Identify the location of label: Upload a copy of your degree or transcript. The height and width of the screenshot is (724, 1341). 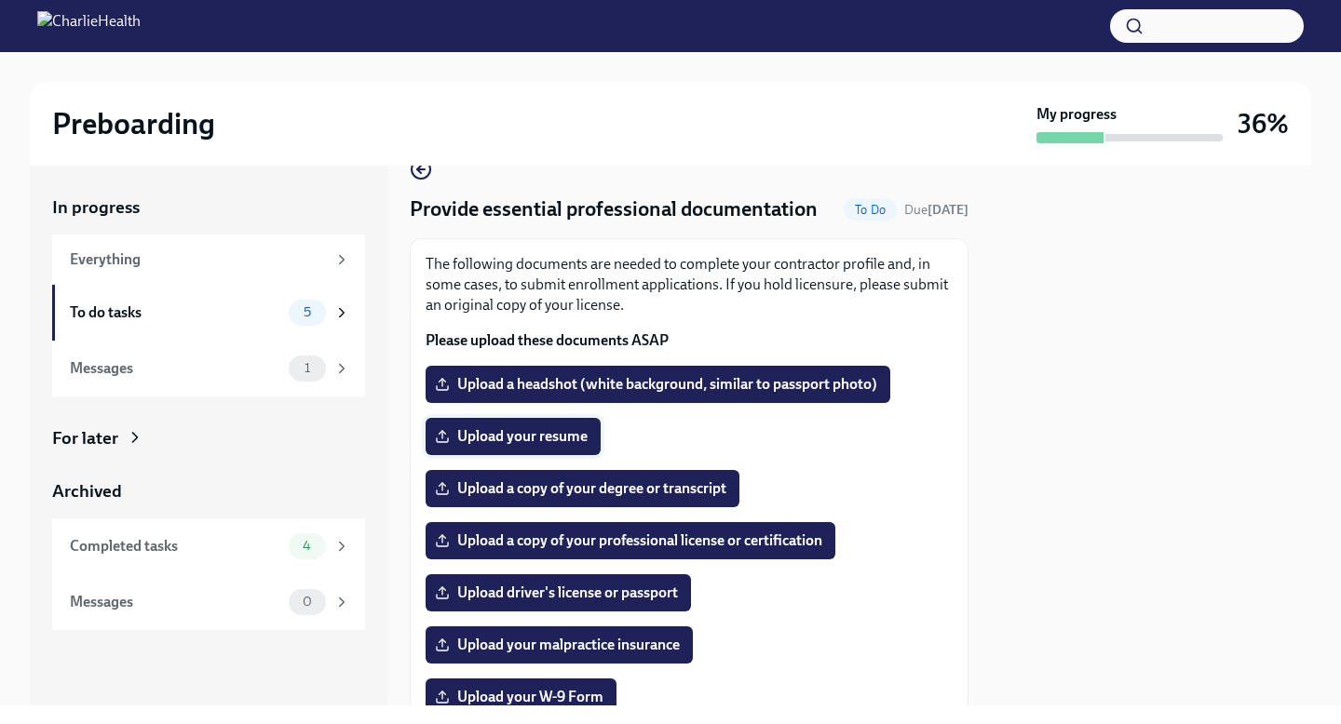
(582, 489).